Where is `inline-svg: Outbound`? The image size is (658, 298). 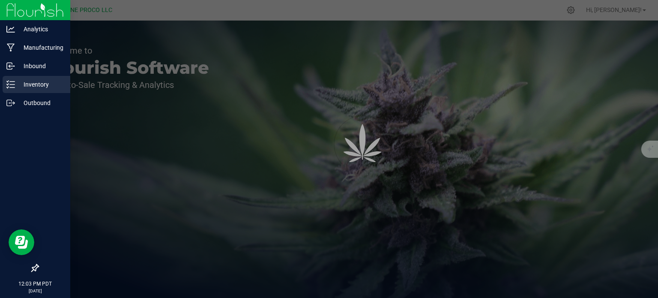
inline-svg: Outbound is located at coordinates (11, 103).